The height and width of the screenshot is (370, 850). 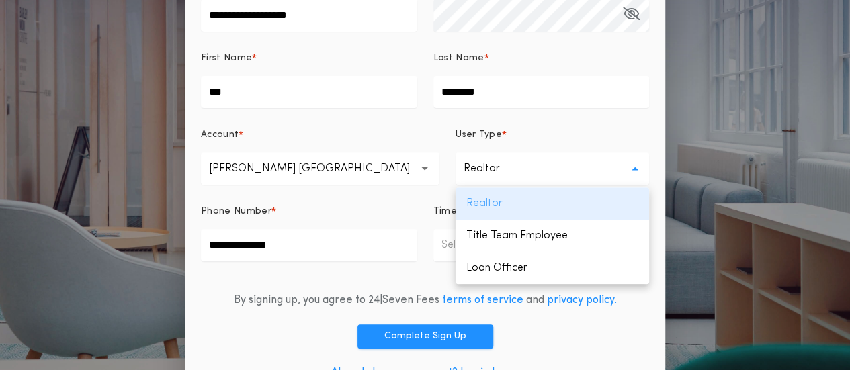 I want to click on div: By signing up, you agree to 24|Seven Fees and, so click(x=426, y=301).